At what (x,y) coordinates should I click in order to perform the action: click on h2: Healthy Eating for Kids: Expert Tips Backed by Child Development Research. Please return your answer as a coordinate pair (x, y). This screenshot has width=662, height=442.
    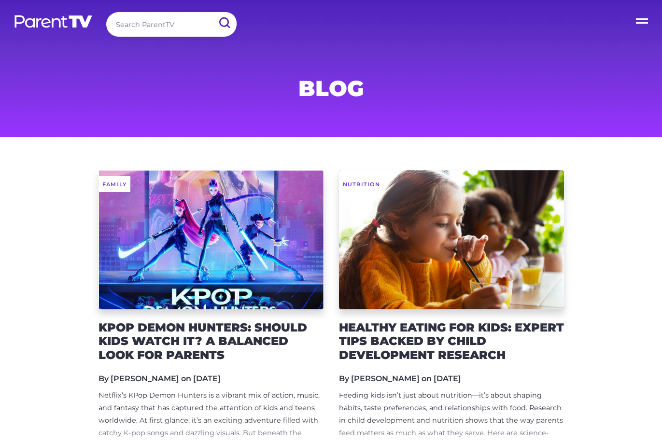
    Looking at the image, I should click on (451, 342).